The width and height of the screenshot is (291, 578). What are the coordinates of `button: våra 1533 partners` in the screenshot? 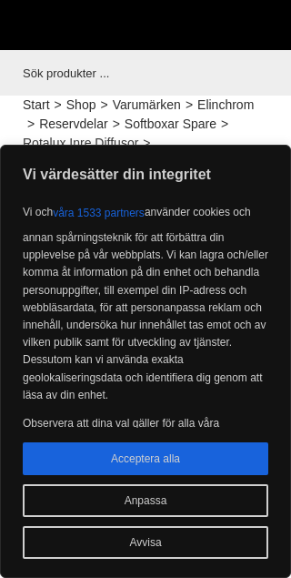 It's located at (98, 213).